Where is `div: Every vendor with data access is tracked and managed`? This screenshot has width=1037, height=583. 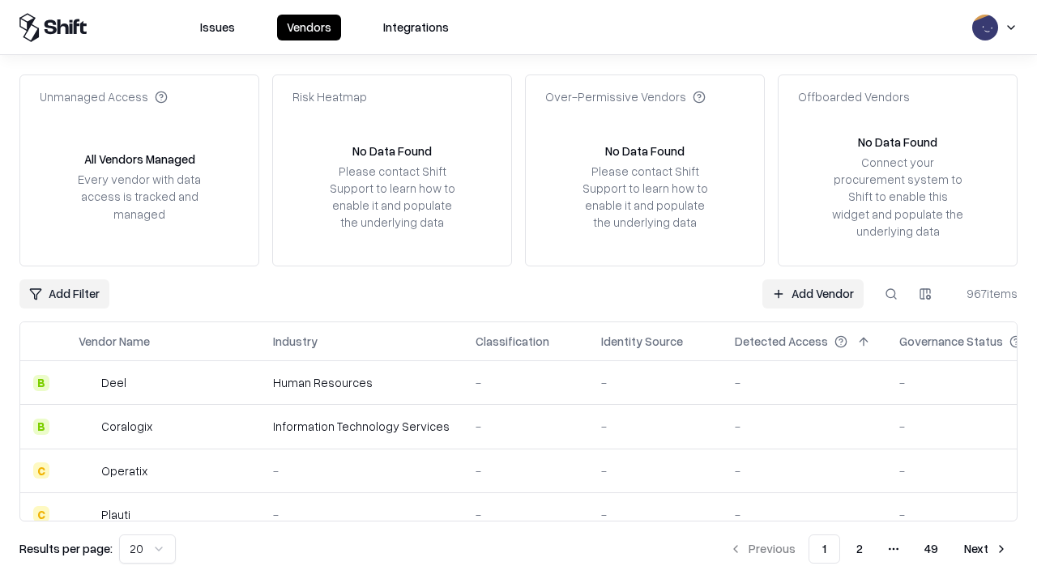
div: Every vendor with data access is tracked and managed is located at coordinates (139, 196).